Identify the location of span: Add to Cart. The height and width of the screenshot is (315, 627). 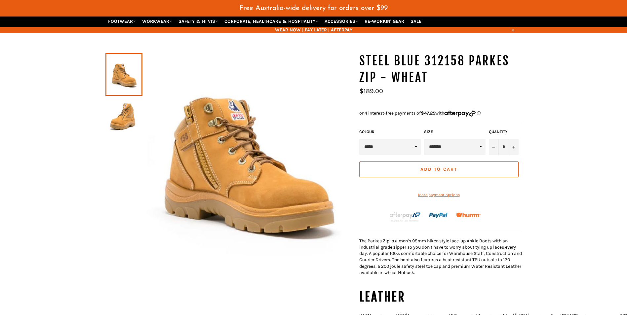
(438, 169).